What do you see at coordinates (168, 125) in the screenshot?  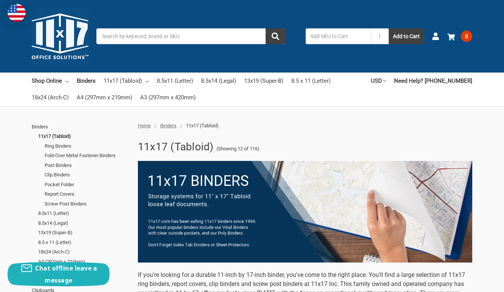 I see `span: Binders` at bounding box center [168, 125].